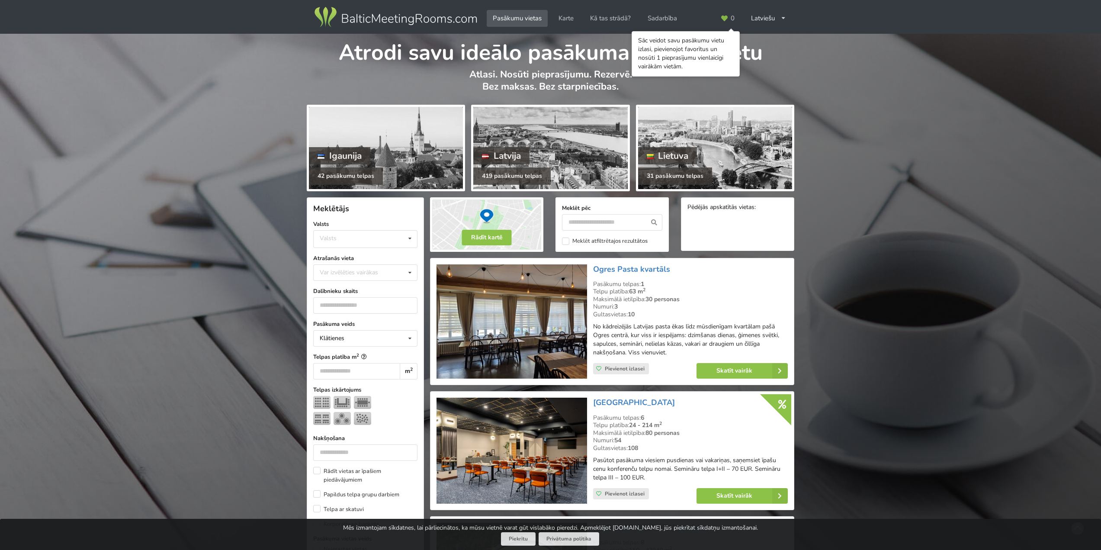 This screenshot has width=1101, height=550. Describe the element at coordinates (616, 306) in the screenshot. I see `strong: 3` at that location.